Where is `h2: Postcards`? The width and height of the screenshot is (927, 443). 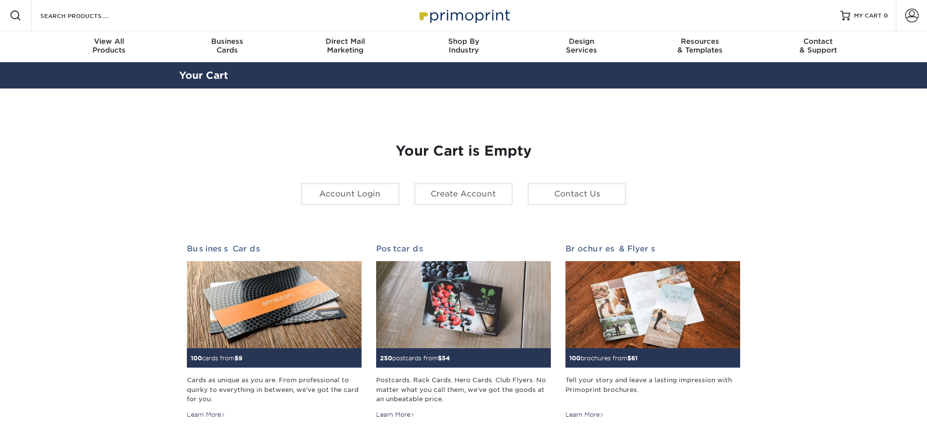 h2: Postcards is located at coordinates (463, 249).